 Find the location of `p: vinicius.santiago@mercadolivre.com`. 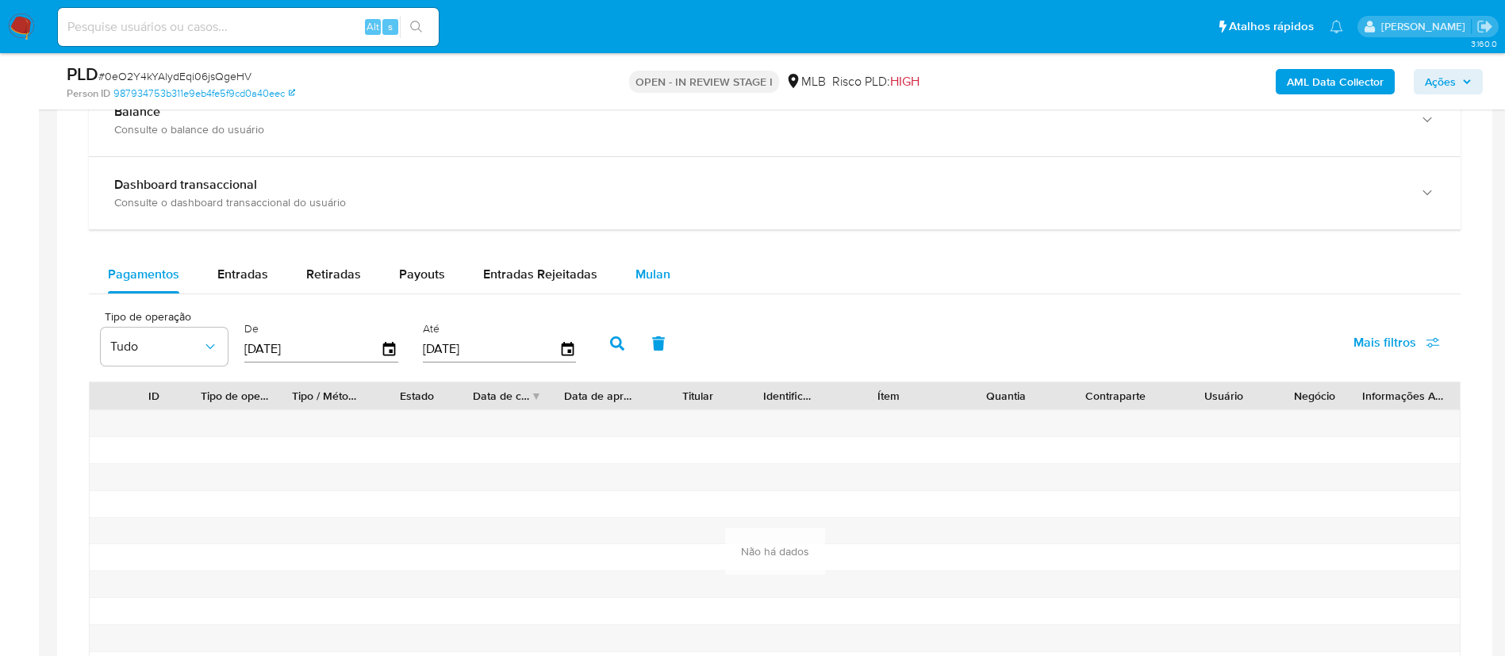

p: vinicius.santiago@mercadolivre.com is located at coordinates (1426, 26).